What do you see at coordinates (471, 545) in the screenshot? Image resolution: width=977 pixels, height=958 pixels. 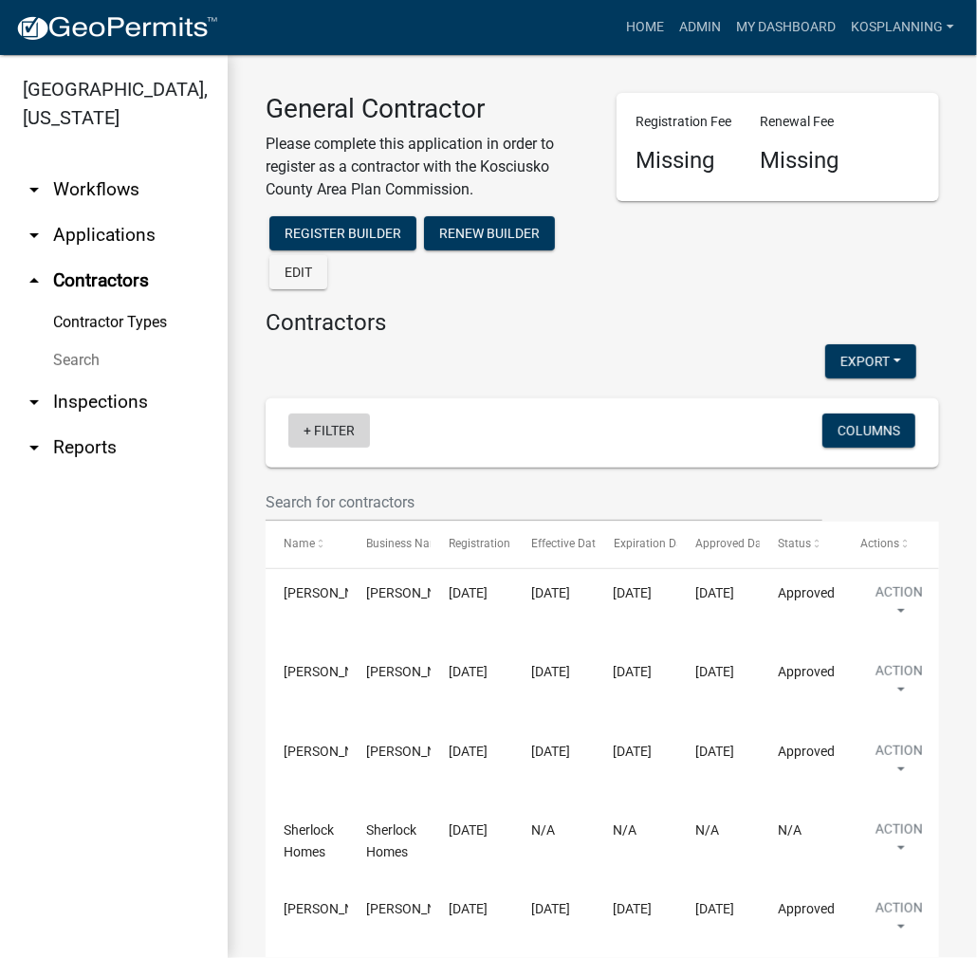 I see `datatable-header-cell: Registration Date` at bounding box center [471, 545].